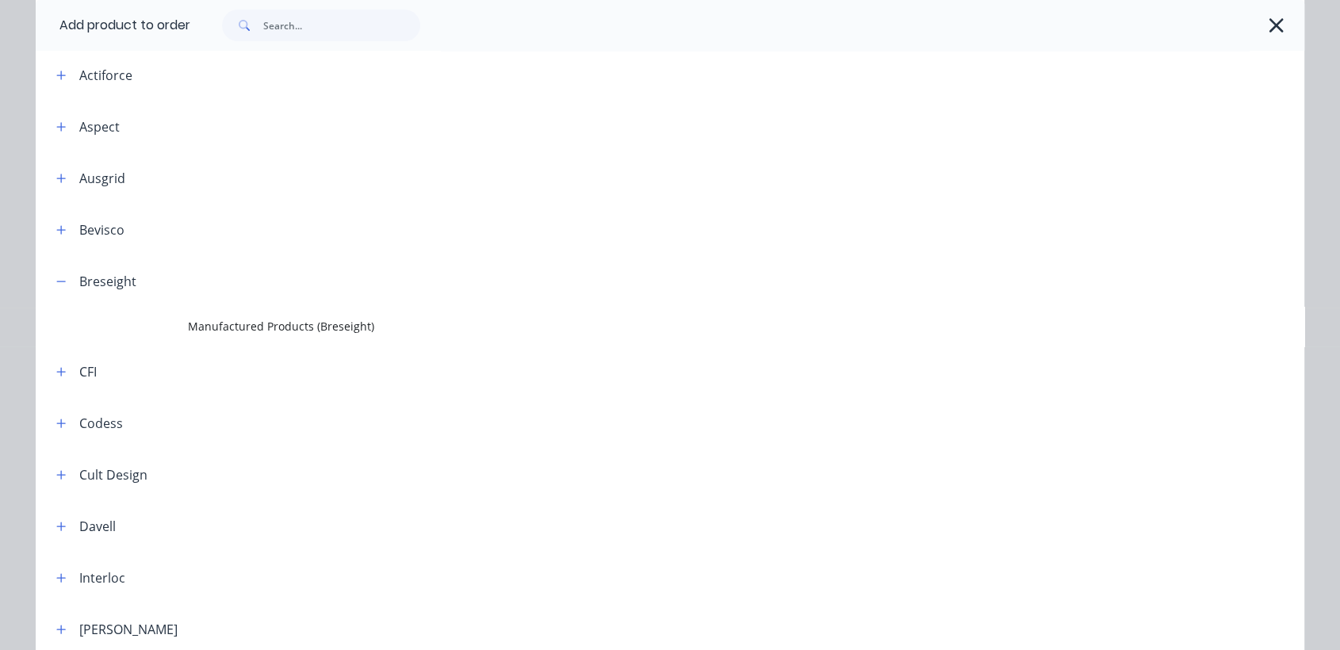 This screenshot has height=650, width=1340. Describe the element at coordinates (88, 372) in the screenshot. I see `div: CFI` at that location.